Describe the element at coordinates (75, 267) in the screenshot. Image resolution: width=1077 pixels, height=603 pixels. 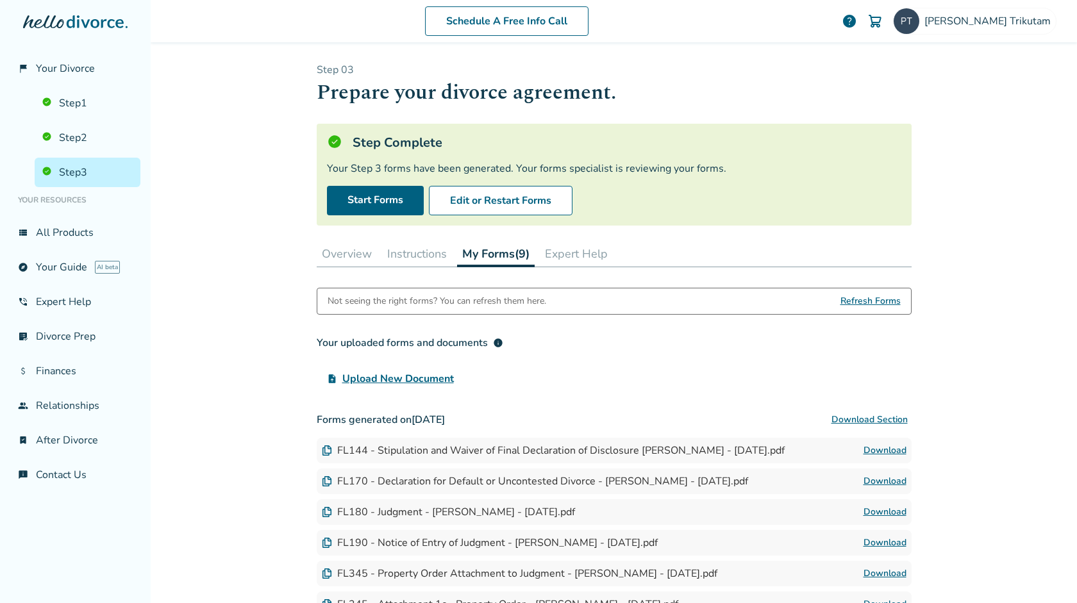
I see `a: exploreYour GuideAI beta` at that location.